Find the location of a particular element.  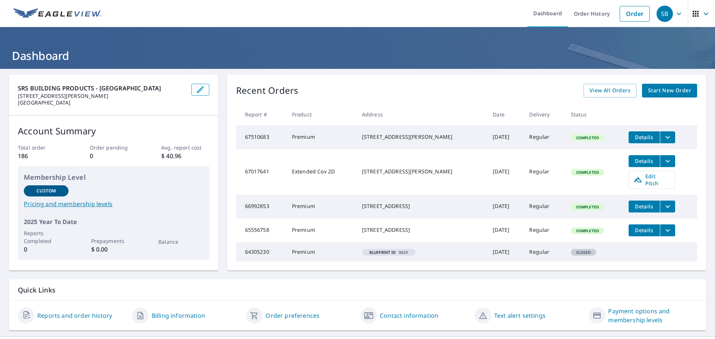

a: Start New Order is located at coordinates (669, 90).